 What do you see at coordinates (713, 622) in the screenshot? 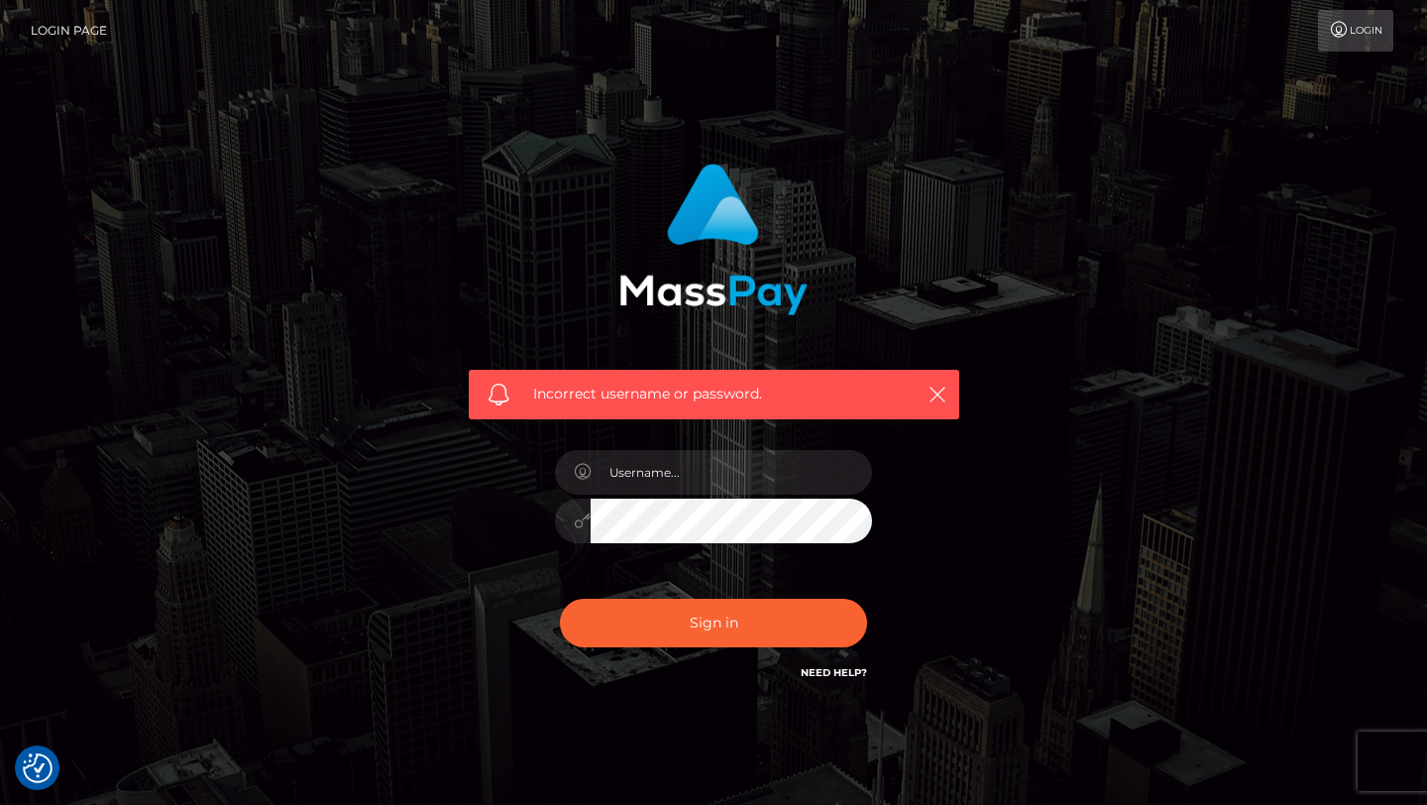
I see `button: Sign in` at bounding box center [713, 622].